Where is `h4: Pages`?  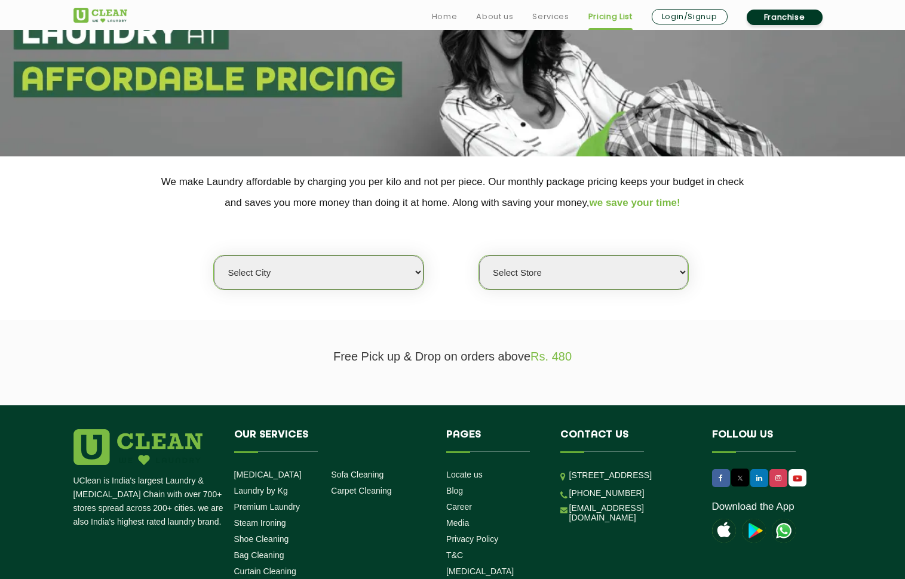 h4: Pages is located at coordinates (494, 441).